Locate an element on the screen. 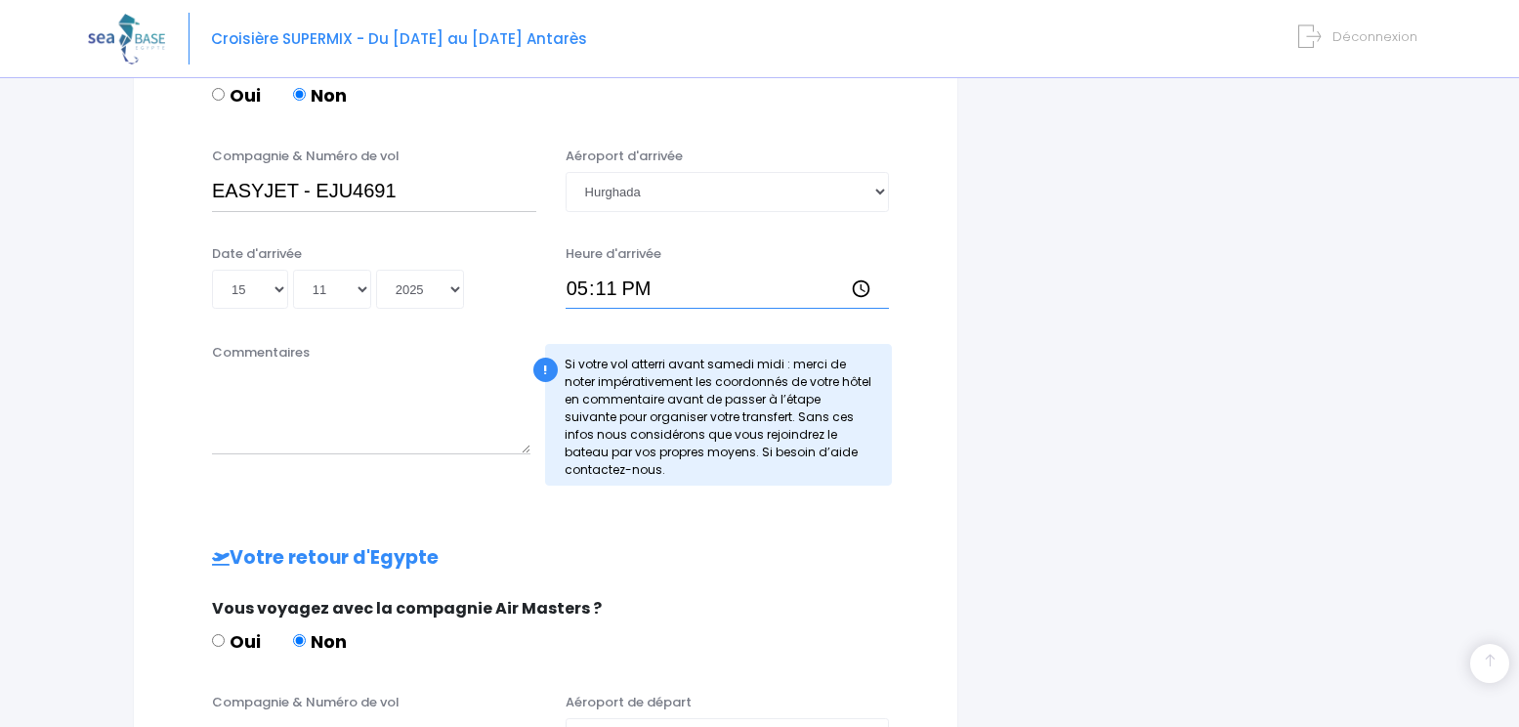 This screenshot has width=1519, height=727. label: Commentaires is located at coordinates (261, 353).